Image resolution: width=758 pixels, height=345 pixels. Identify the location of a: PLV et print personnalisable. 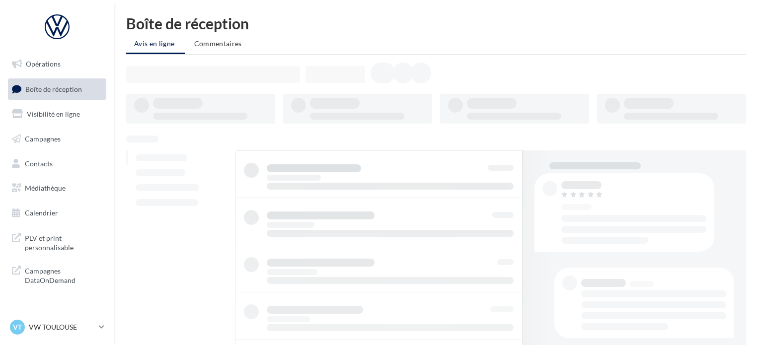
(57, 242).